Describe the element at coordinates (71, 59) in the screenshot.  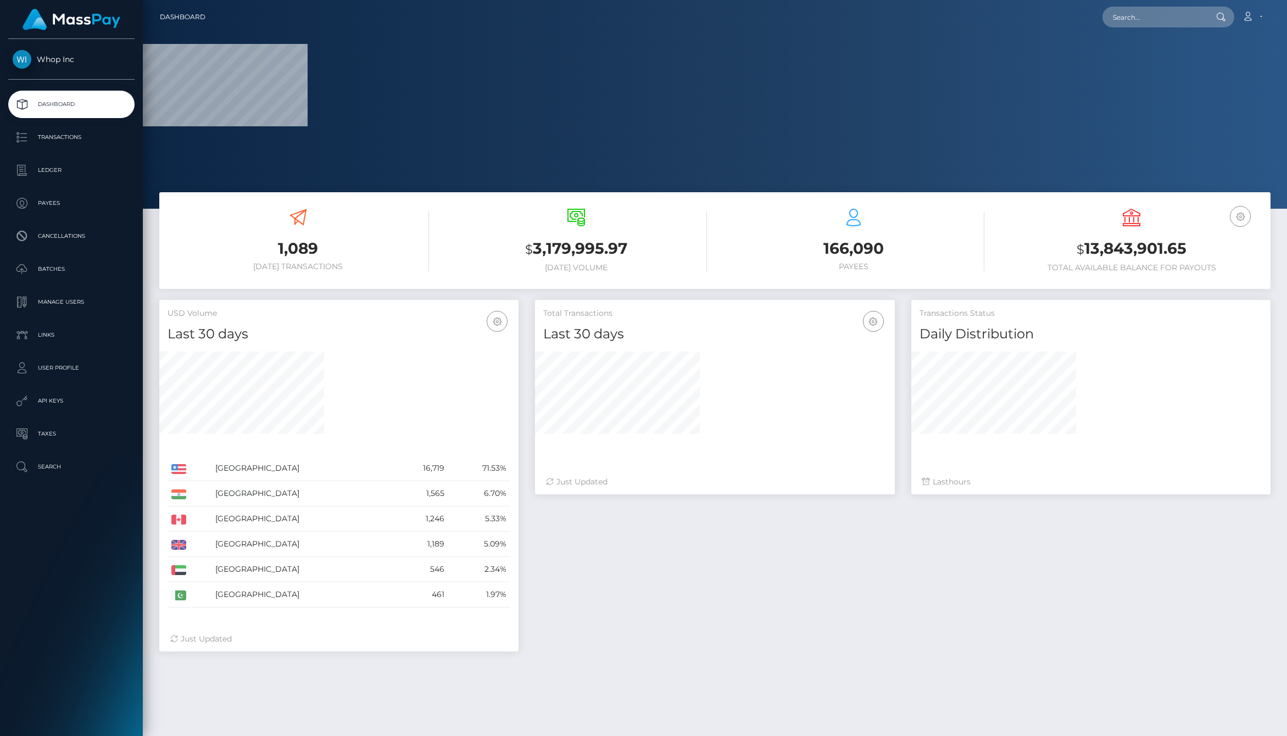
I see `span: Whop Inc` at that location.